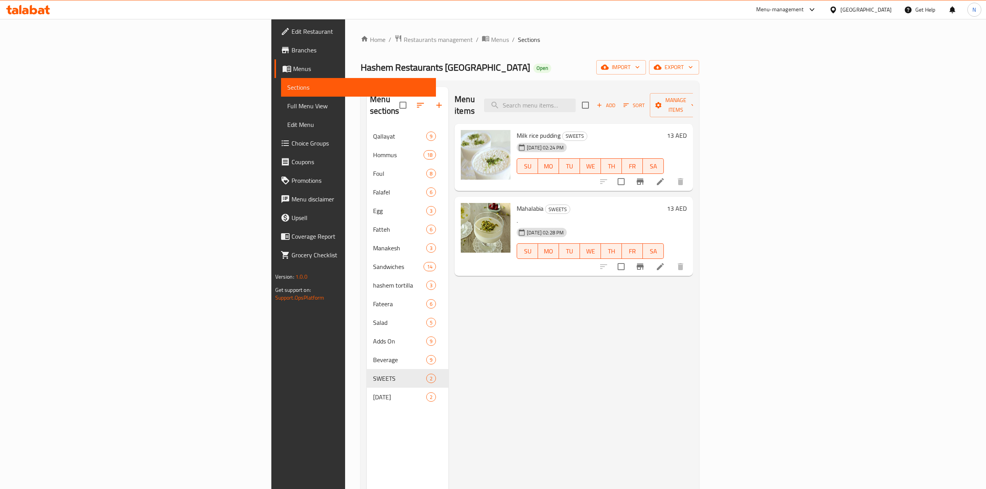 The image size is (986, 489). What do you see at coordinates (530, 208) in the screenshot?
I see `span: Mahalabia` at bounding box center [530, 208].